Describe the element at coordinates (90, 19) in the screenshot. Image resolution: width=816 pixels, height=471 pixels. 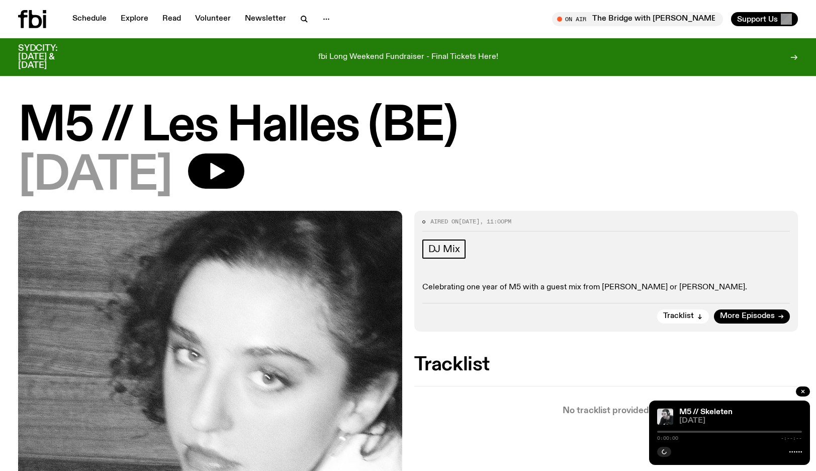
I see `a: Schedule` at that location.